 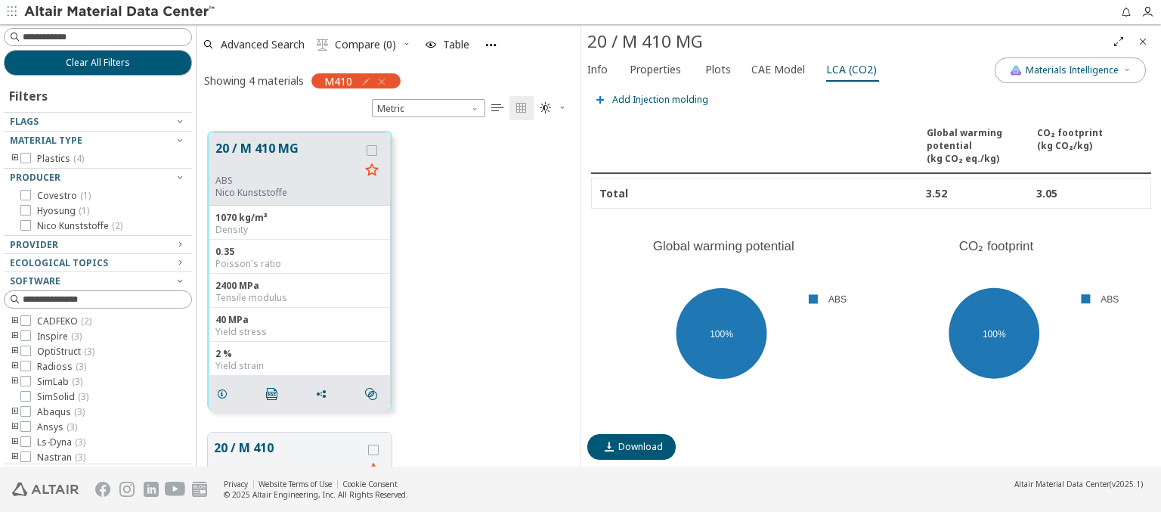 I want to click on span: Hyosung, so click(x=63, y=211).